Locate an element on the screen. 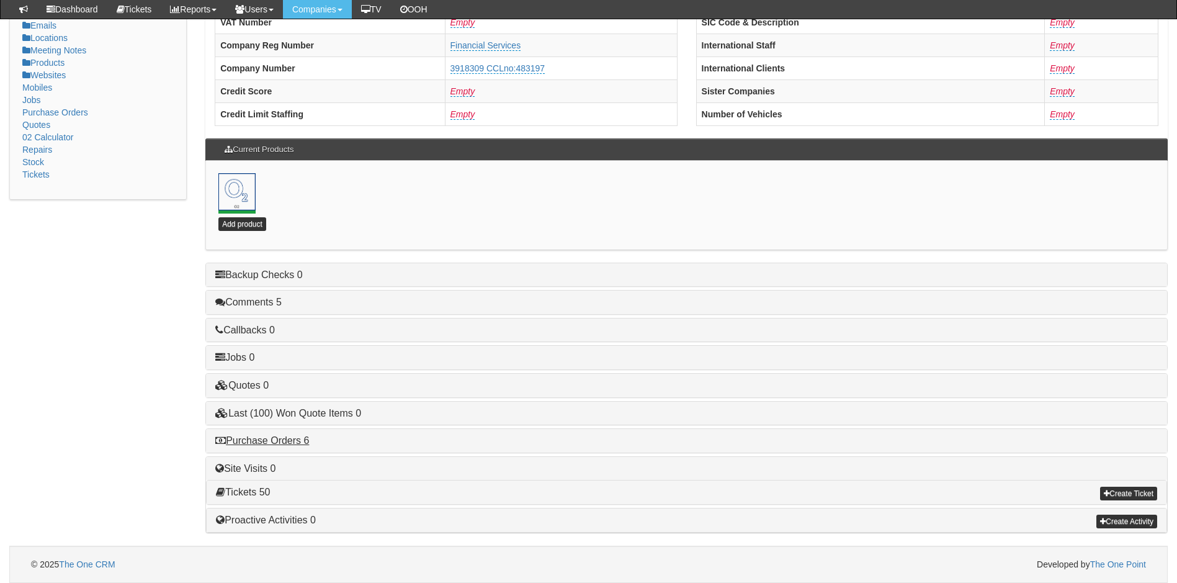 The width and height of the screenshot is (1177, 583). a: Quotes 0 is located at coordinates (242, 385).